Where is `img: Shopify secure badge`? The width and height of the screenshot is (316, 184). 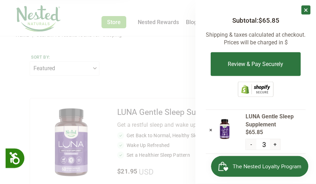 img: Shopify secure badge is located at coordinates (256, 89).